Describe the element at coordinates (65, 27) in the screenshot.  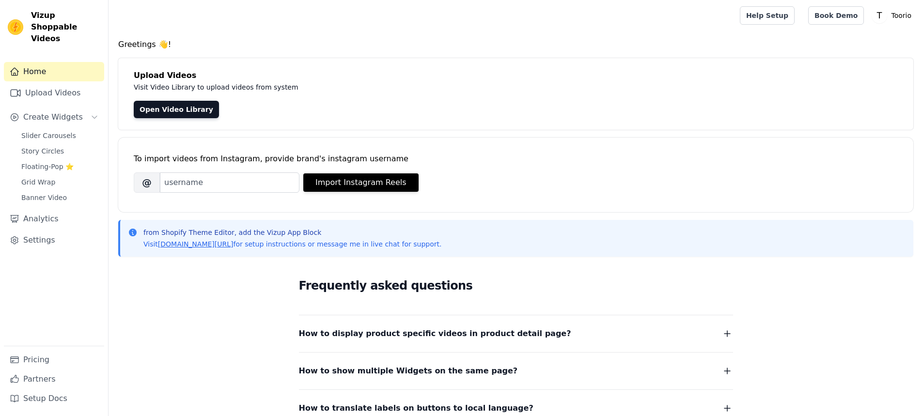
I see `span: Vizup Shoppable Videos` at that location.